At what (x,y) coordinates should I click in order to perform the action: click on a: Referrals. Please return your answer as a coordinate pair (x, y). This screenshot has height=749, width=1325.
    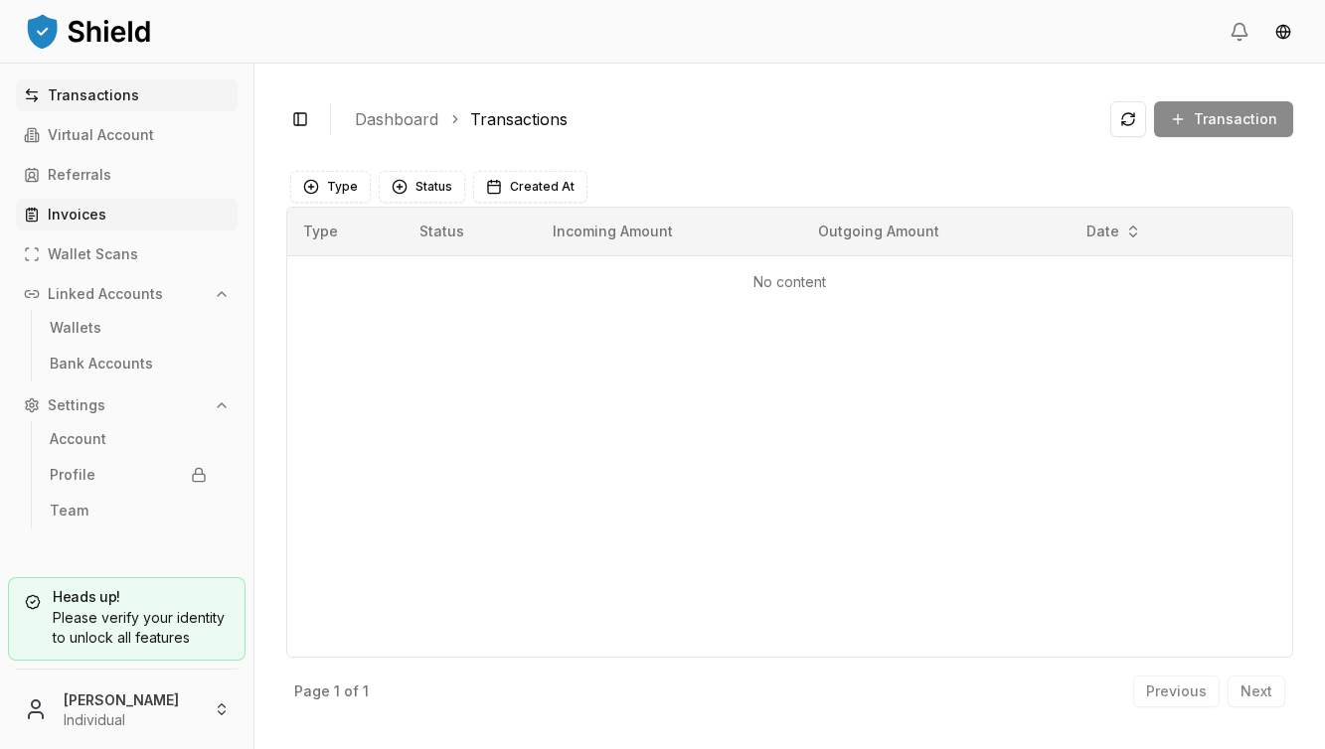
    Looking at the image, I should click on (126, 175).